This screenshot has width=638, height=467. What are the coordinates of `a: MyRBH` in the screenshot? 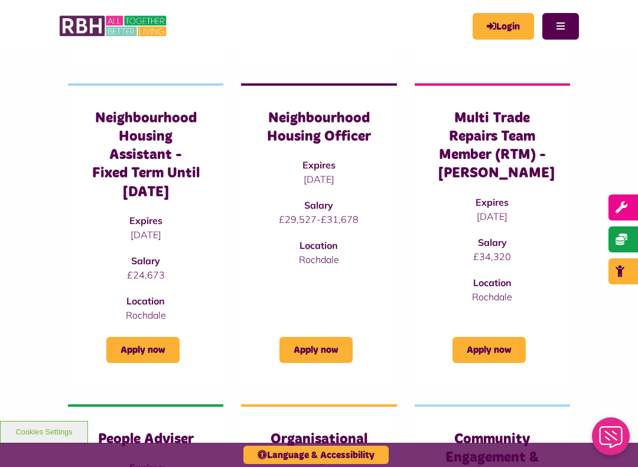 It's located at (503, 26).